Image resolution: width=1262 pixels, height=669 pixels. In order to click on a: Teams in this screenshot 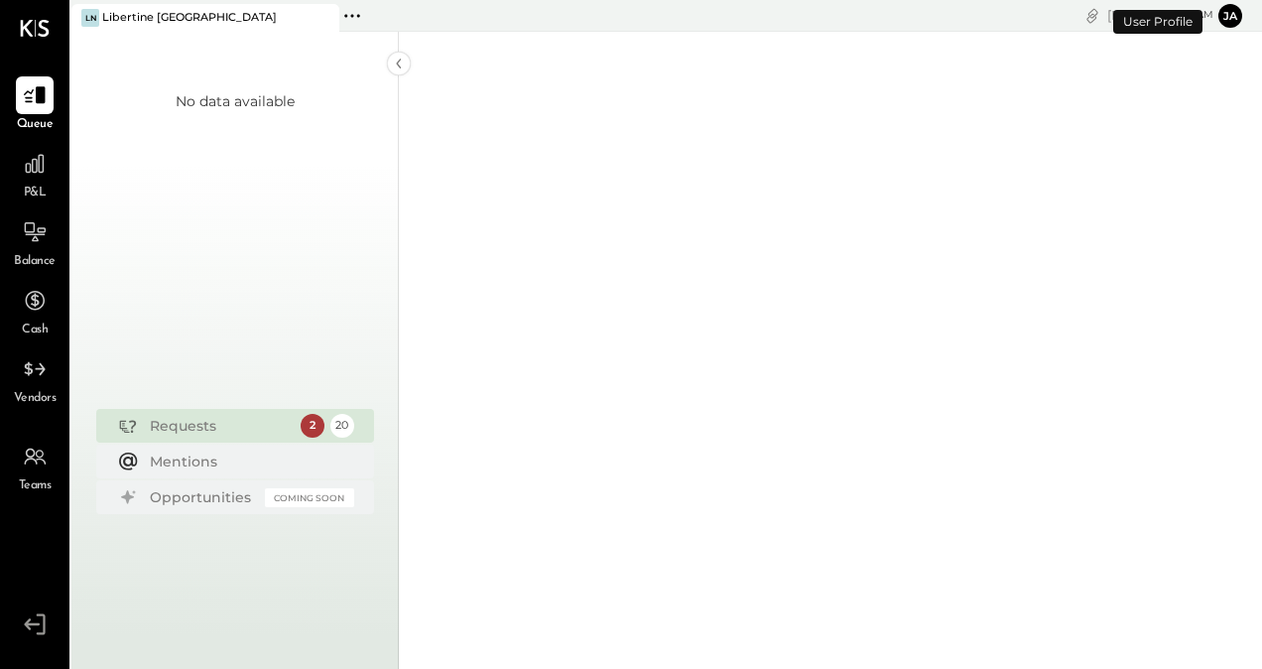, I will do `click(35, 466)`.